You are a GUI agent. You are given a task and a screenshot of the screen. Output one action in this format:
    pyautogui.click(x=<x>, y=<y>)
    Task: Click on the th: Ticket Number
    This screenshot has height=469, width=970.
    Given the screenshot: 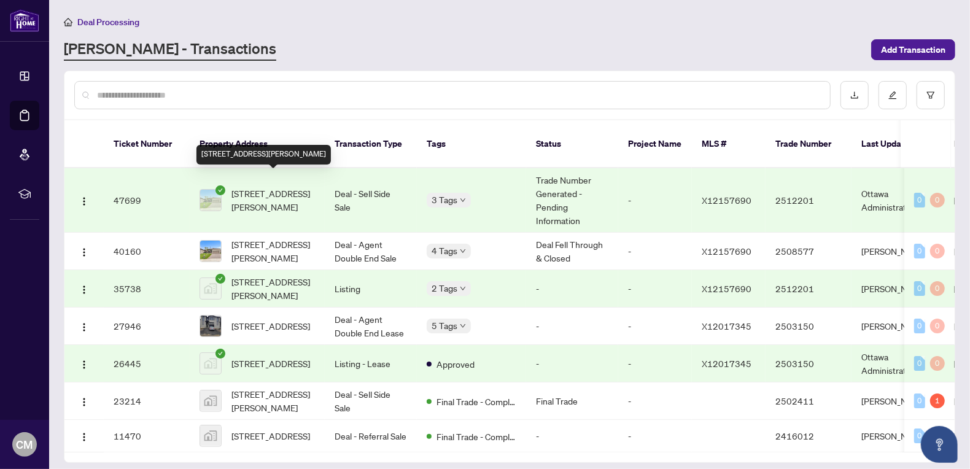 What is the action you would take?
    pyautogui.click(x=147, y=144)
    